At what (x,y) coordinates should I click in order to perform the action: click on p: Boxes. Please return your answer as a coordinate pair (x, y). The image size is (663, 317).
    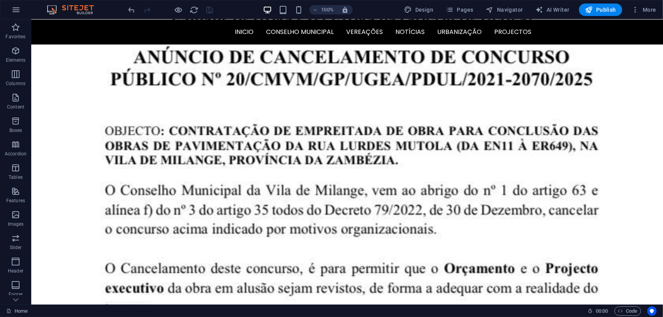
    Looking at the image, I should click on (16, 131).